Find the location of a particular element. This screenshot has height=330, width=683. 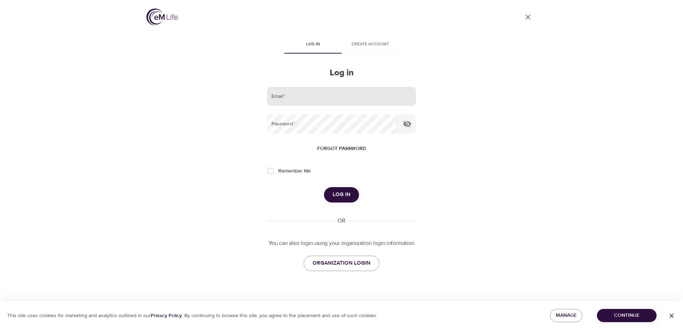

span: Create account is located at coordinates (370, 44).